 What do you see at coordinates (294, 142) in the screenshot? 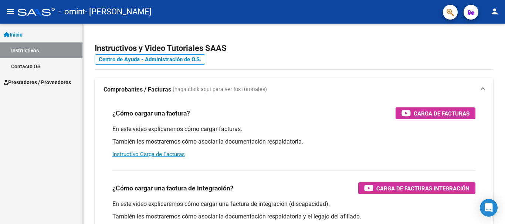
I see `p: También les mostraremos cómo asociar la documentación respaldatoria.` at bounding box center [294, 142].